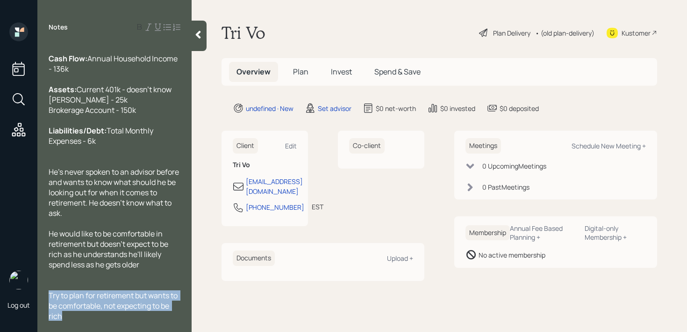 The image size is (687, 332). Describe the element at coordinates (514, 166) in the screenshot. I see `div: 0 Upcoming Meeting s` at that location.